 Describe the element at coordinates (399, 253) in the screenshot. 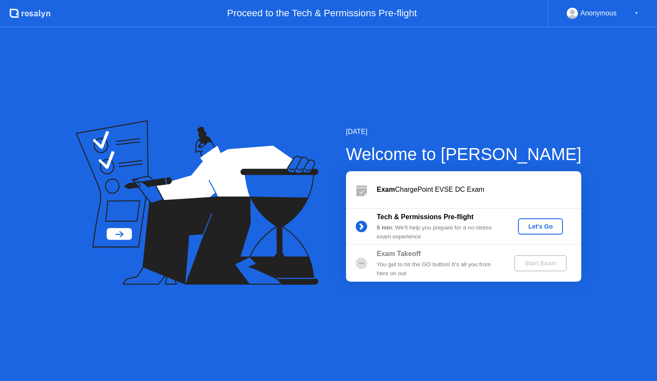

I see `b: Exam Takeoff` at that location.